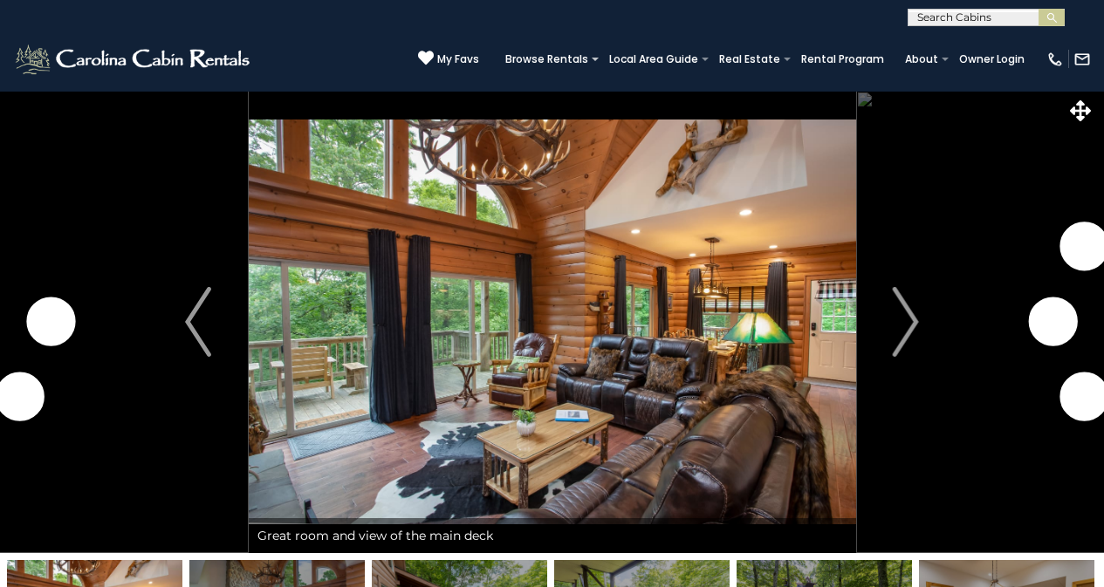 This screenshot has width=1104, height=587. Describe the element at coordinates (458, 59) in the screenshot. I see `span: My Favs` at that location.